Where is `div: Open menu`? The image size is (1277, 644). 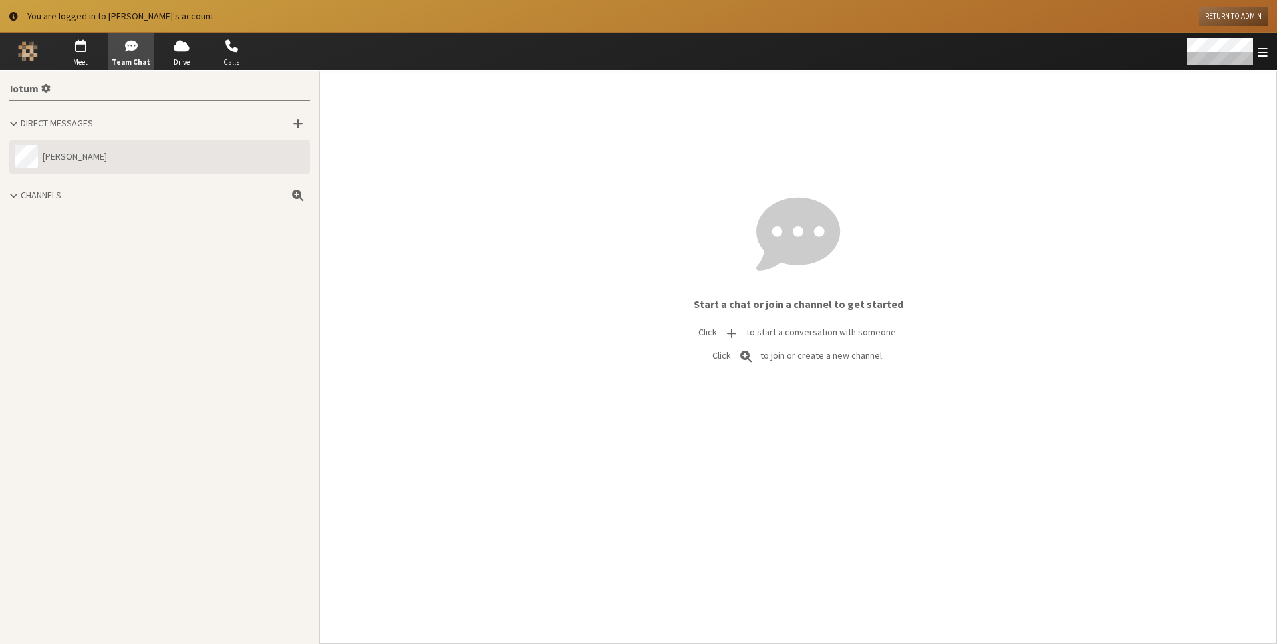 div: Open menu is located at coordinates (1226, 51).